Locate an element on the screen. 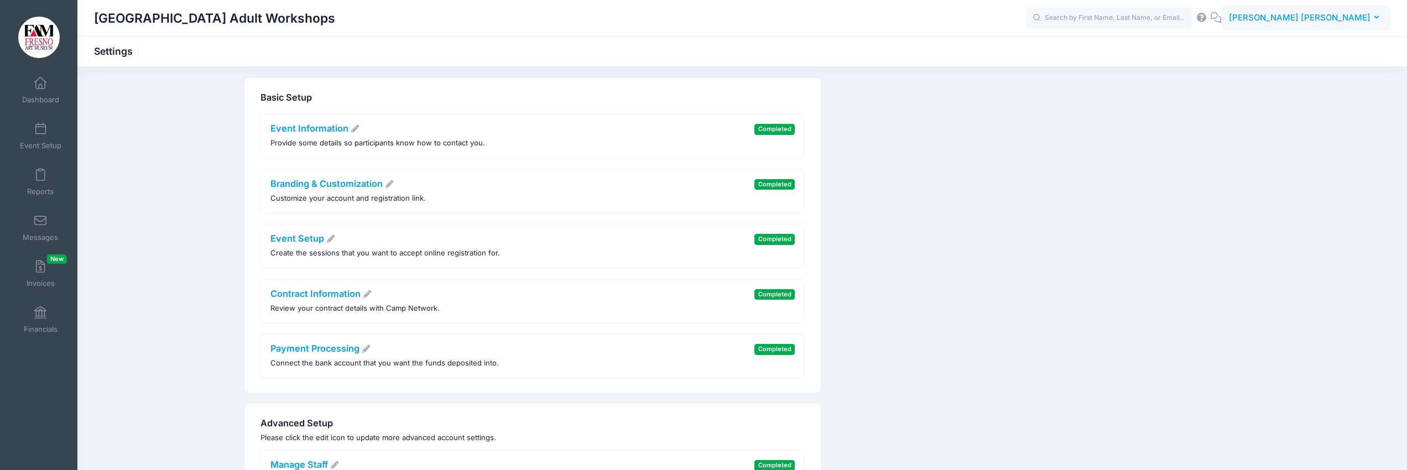  span: Event Setup is located at coordinates (40, 145).